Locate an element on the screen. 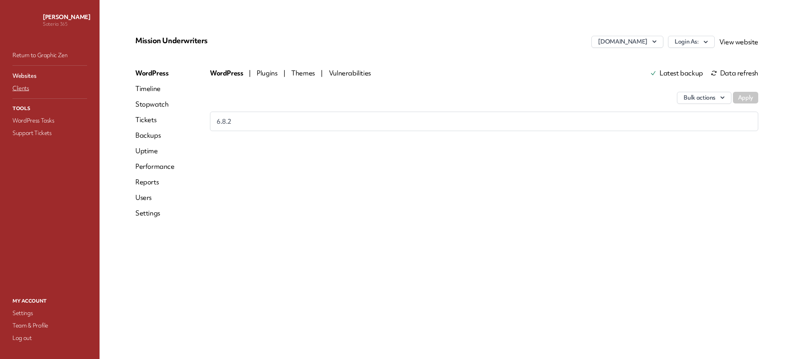  a: Websites is located at coordinates (50, 76).